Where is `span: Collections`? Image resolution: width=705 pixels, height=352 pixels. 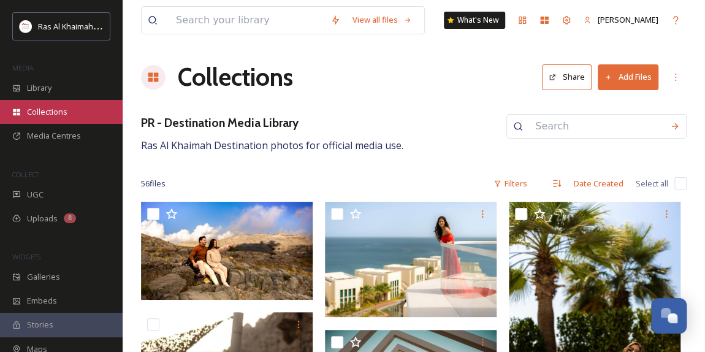
span: Collections is located at coordinates (47, 112).